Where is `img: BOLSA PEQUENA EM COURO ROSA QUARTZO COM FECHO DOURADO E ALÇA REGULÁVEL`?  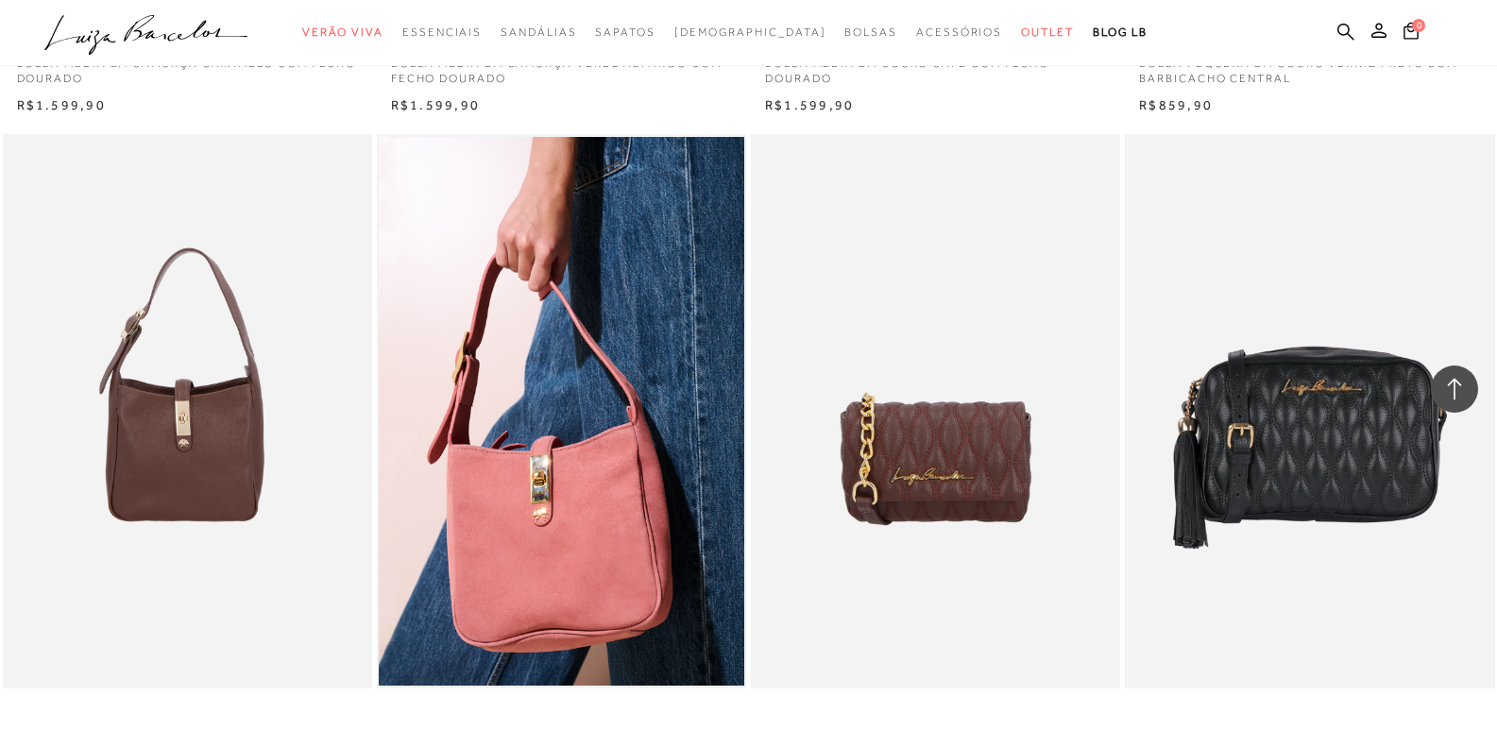
img: BOLSA PEQUENA EM COURO ROSA QUARTZO COM FECHO DOURADO E ALÇA REGULÁVEL is located at coordinates (561, 411).